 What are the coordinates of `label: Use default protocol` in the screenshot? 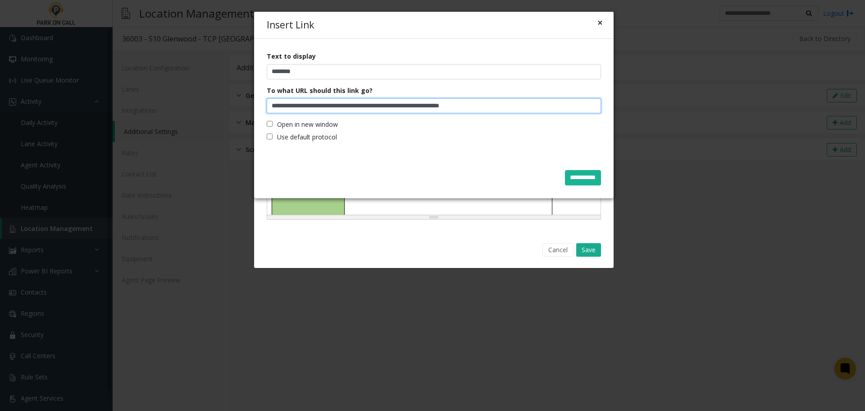 It's located at (302, 137).